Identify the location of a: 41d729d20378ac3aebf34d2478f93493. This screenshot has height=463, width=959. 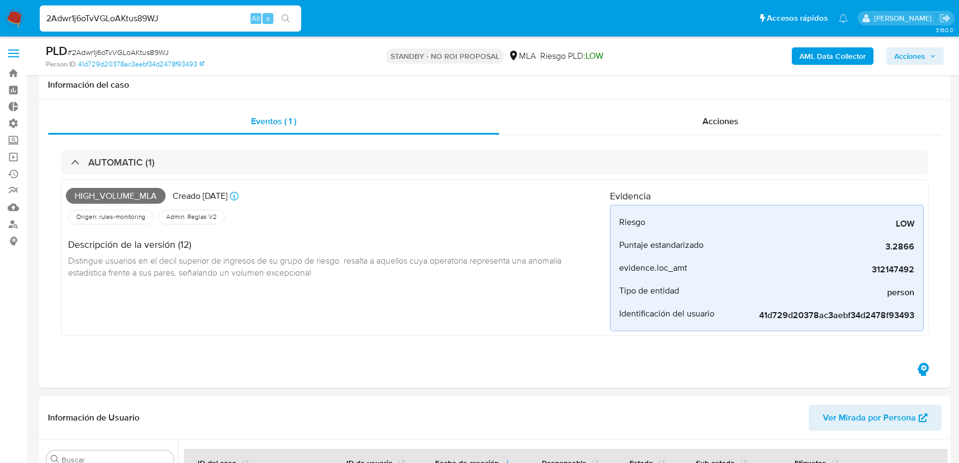
(141, 64).